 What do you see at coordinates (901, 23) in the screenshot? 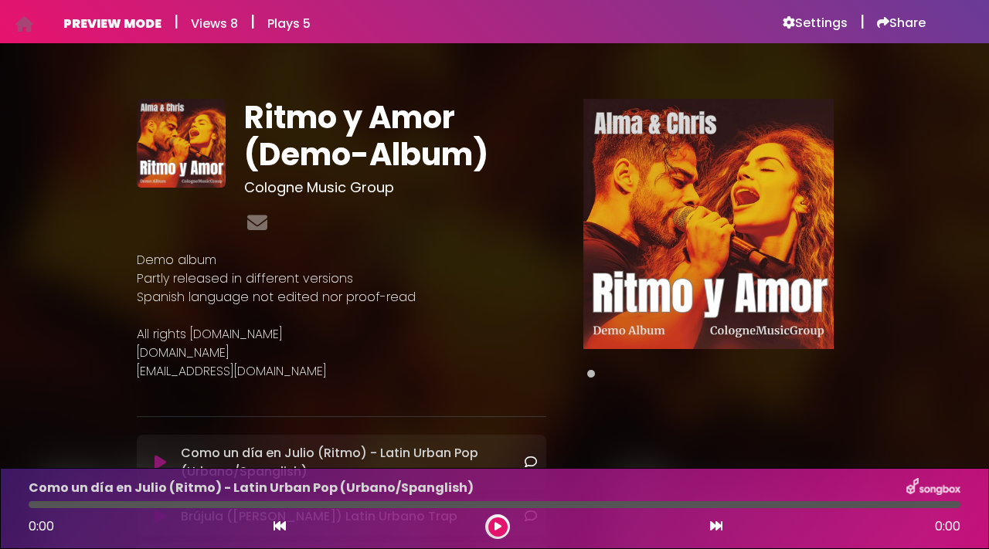
I see `a: Share` at bounding box center [901, 23].